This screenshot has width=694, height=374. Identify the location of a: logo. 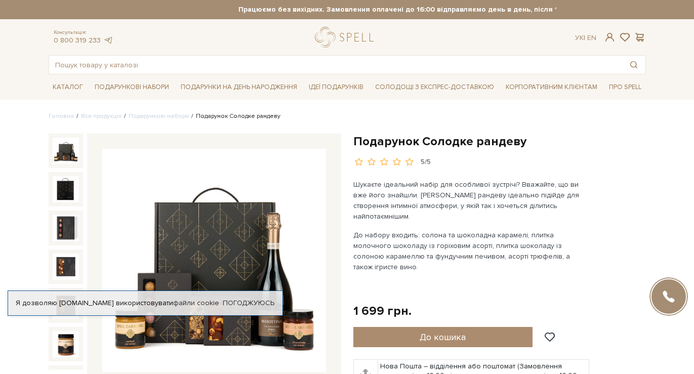
(346, 37).